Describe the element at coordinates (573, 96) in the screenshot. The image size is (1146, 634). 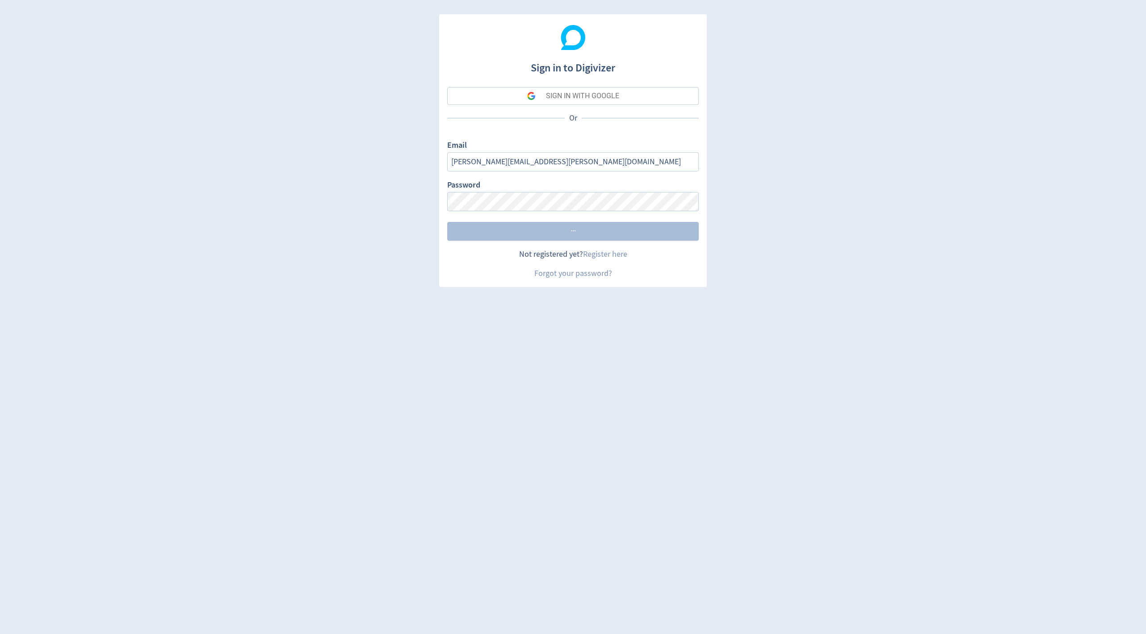
I see `button: SIGN IN WITH GOOGLE` at that location.